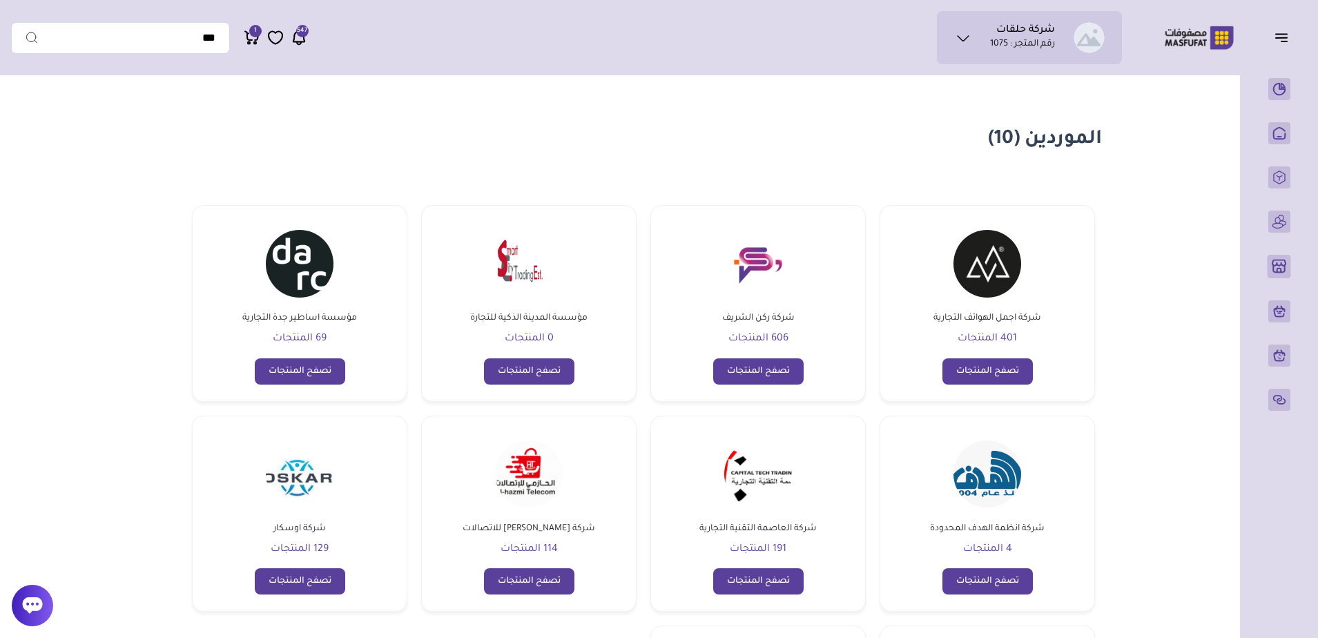  I want to click on span: شركة ركن الشريف, so click(758, 318).